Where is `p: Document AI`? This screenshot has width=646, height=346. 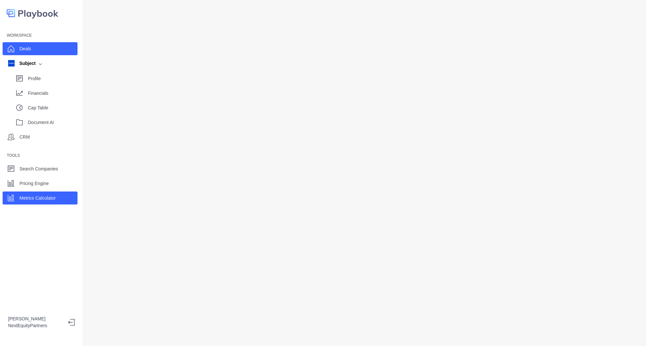 p: Document AI is located at coordinates (53, 122).